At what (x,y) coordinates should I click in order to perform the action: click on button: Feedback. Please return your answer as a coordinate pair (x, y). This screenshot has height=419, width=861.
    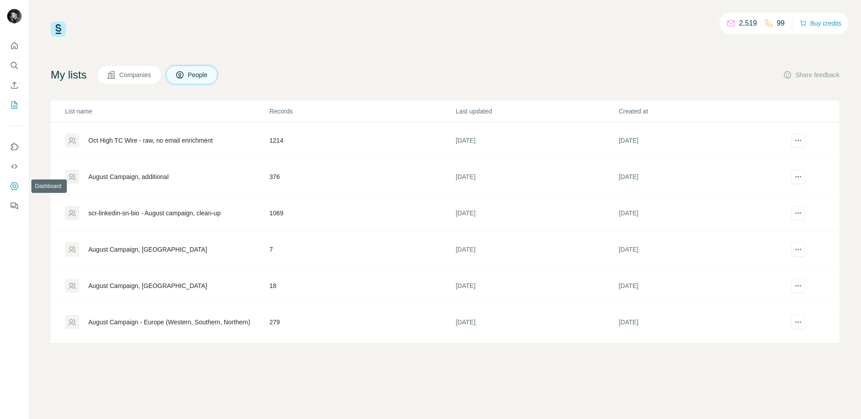
    Looking at the image, I should click on (14, 206).